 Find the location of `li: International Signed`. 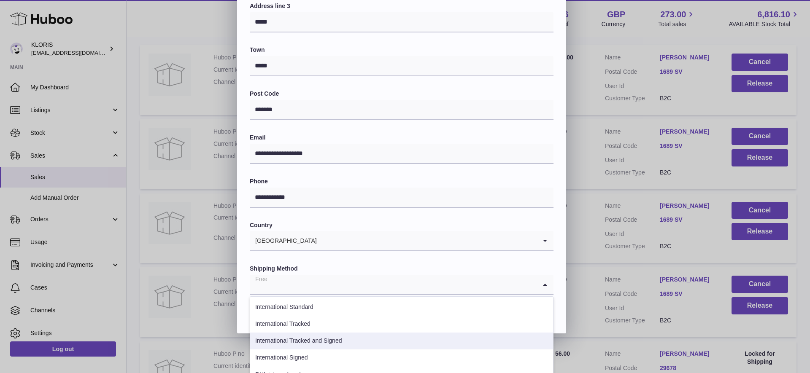

li: International Signed is located at coordinates (402, 358).